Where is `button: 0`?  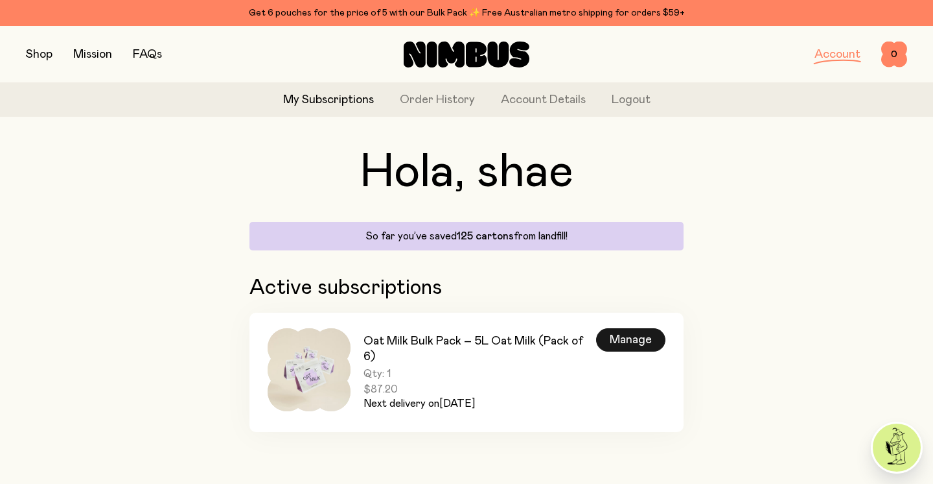 button: 0 is located at coordinates (895, 54).